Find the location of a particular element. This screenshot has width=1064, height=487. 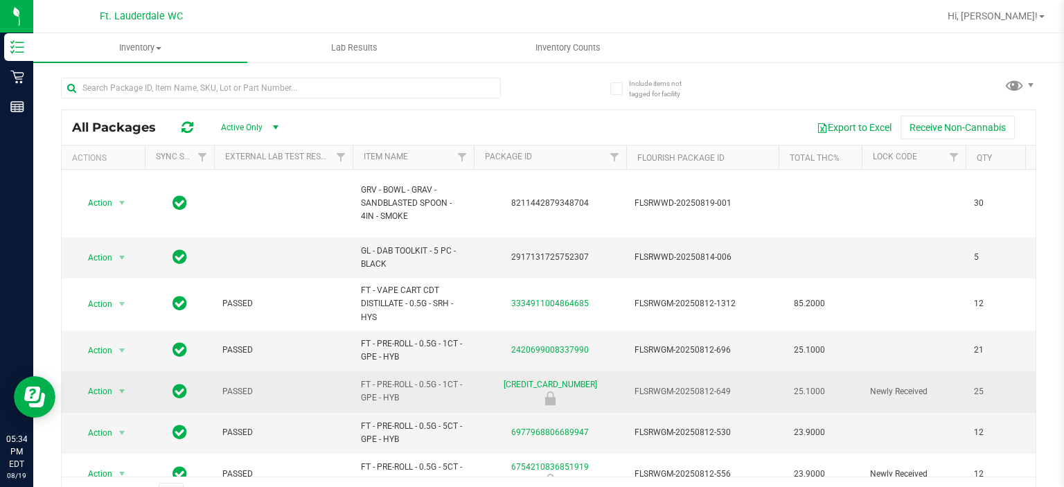

span: Inventory is located at coordinates (140, 48).